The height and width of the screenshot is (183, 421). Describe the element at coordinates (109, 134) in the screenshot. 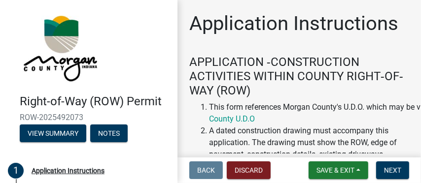

I see `wm-modal-confirm: Notes` at that location.